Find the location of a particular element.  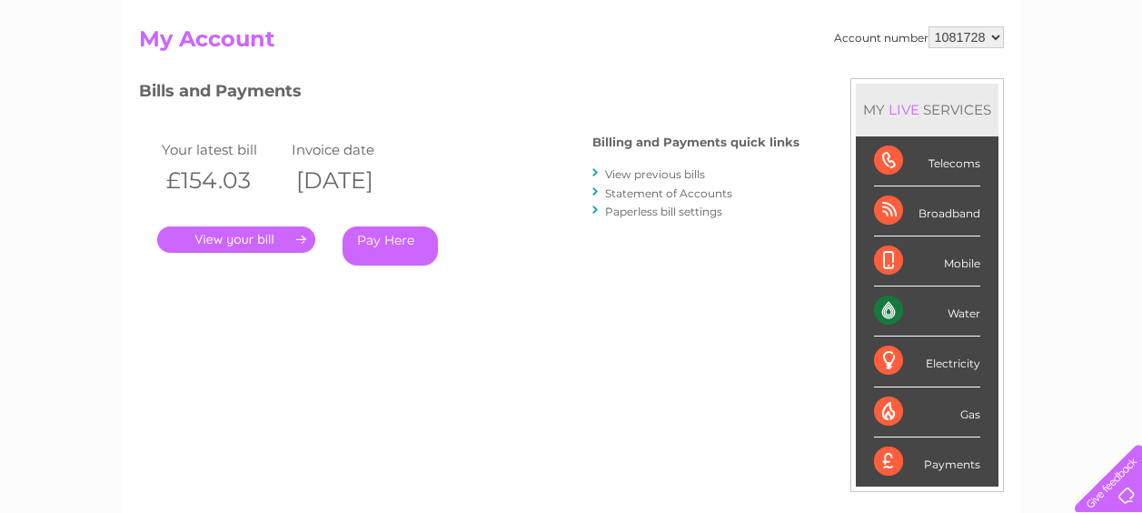

div: Telecoms is located at coordinates (927, 161).